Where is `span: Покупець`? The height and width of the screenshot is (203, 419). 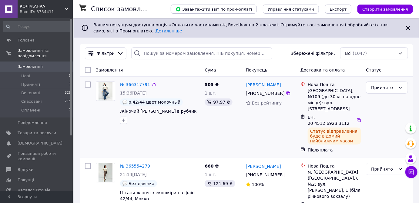
span: Покупець is located at coordinates (256, 70).